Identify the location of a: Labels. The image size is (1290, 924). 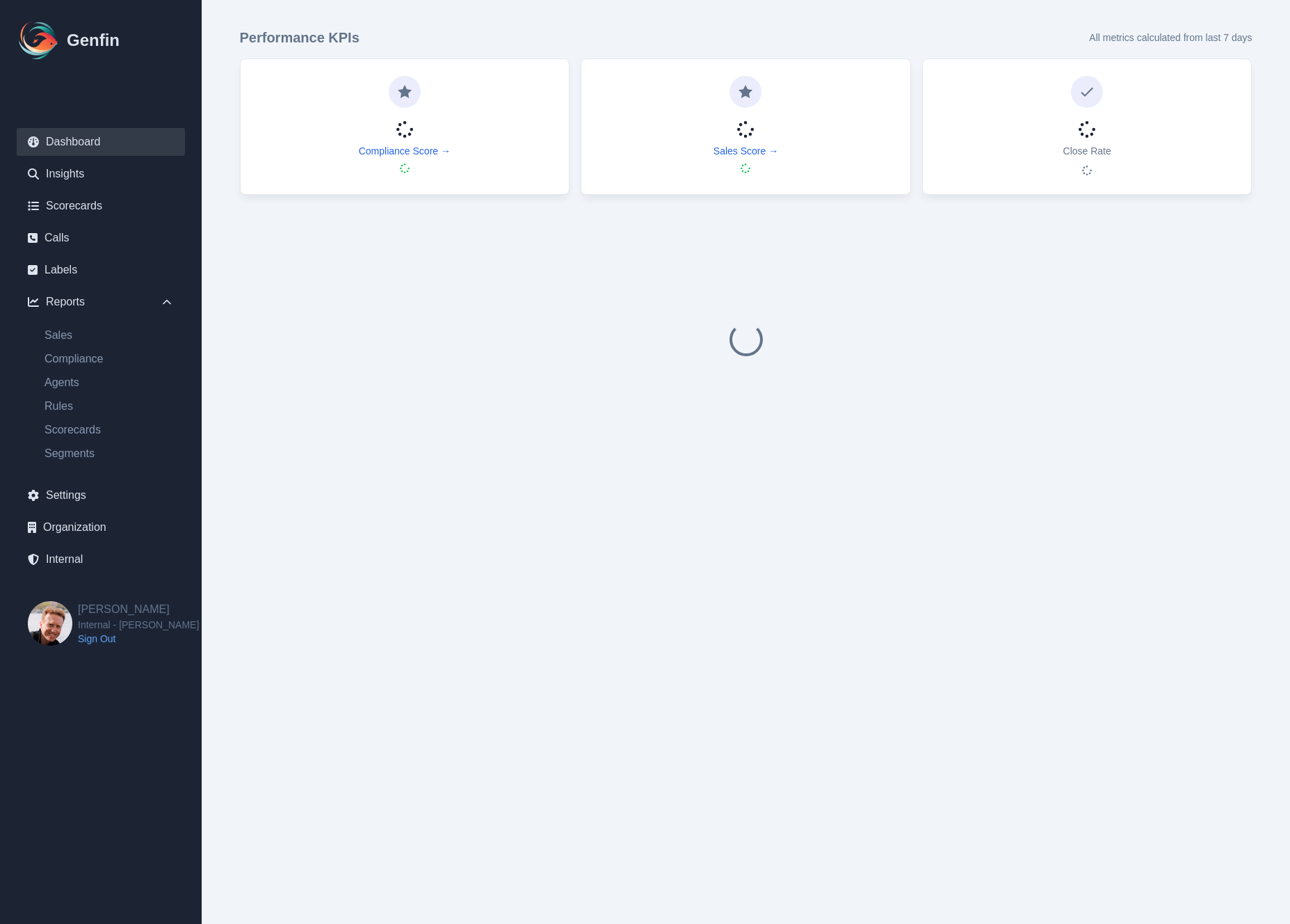
(100, 270).